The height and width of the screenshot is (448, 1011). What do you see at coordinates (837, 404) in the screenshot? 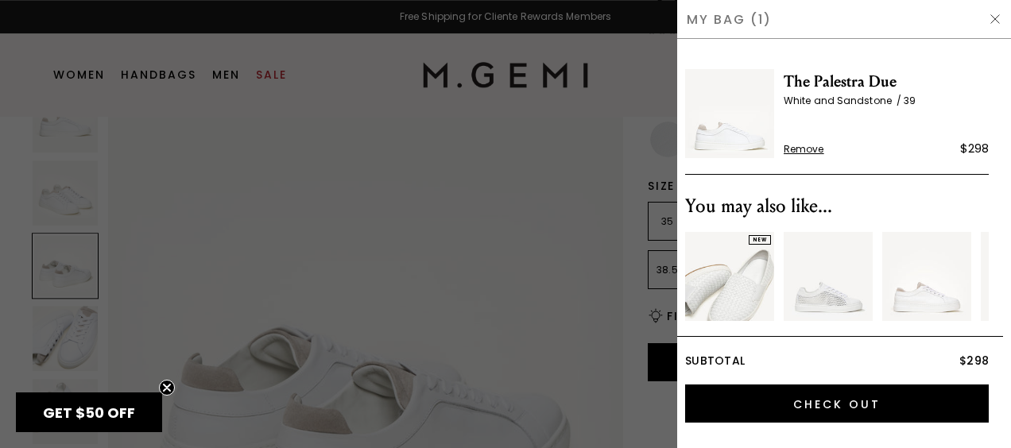
I see `input: Check Out` at bounding box center [837, 404].